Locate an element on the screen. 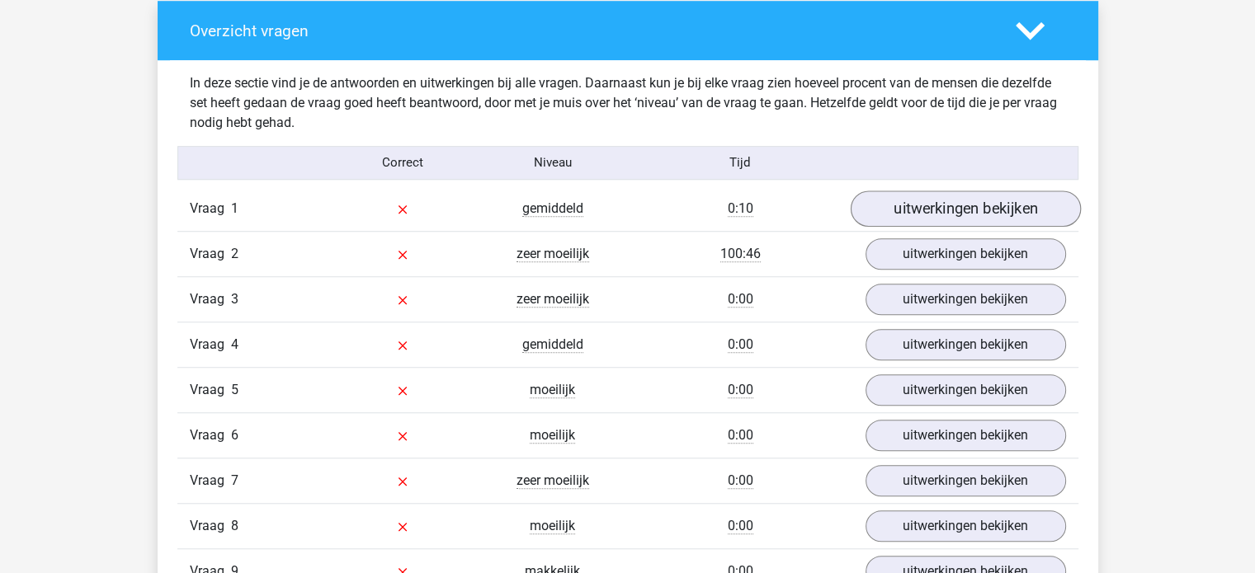  span: 6 is located at coordinates (234, 435).